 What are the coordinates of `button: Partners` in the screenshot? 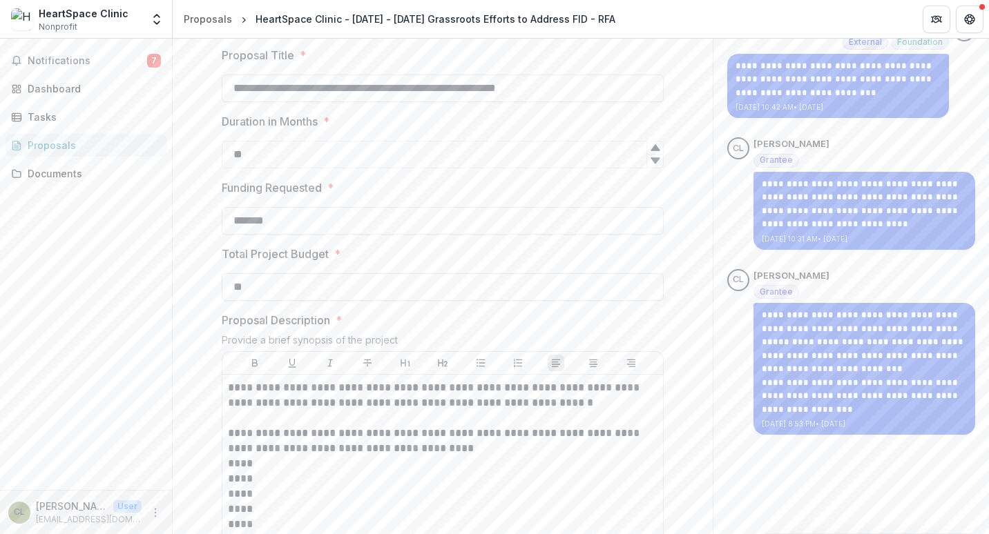 It's located at (936, 19).